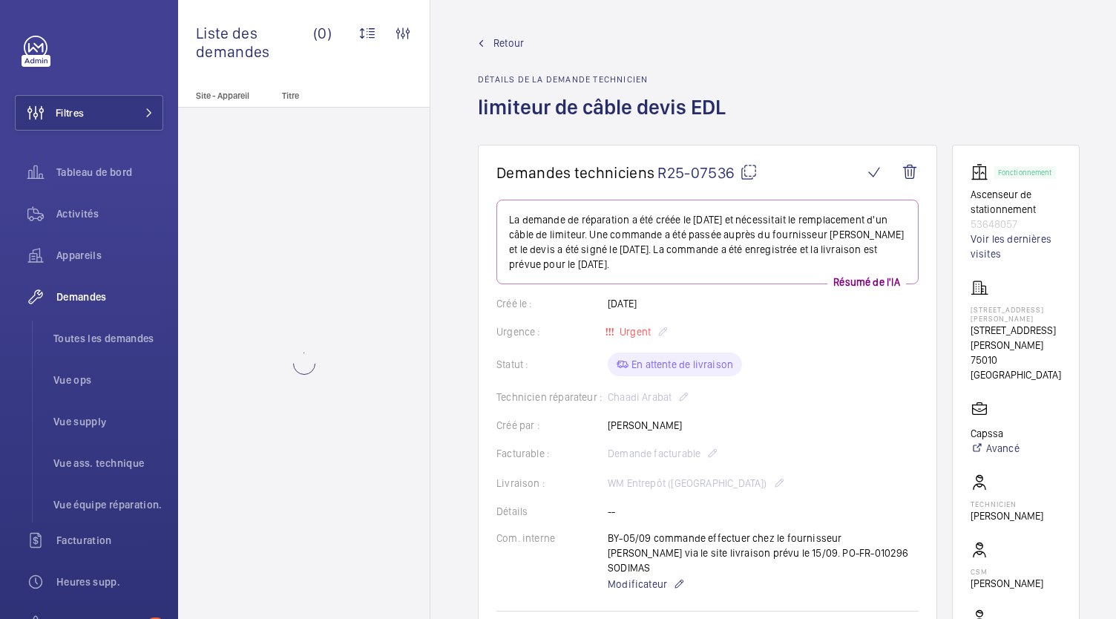 This screenshot has height=619, width=1116. I want to click on font: Vue ops, so click(72, 380).